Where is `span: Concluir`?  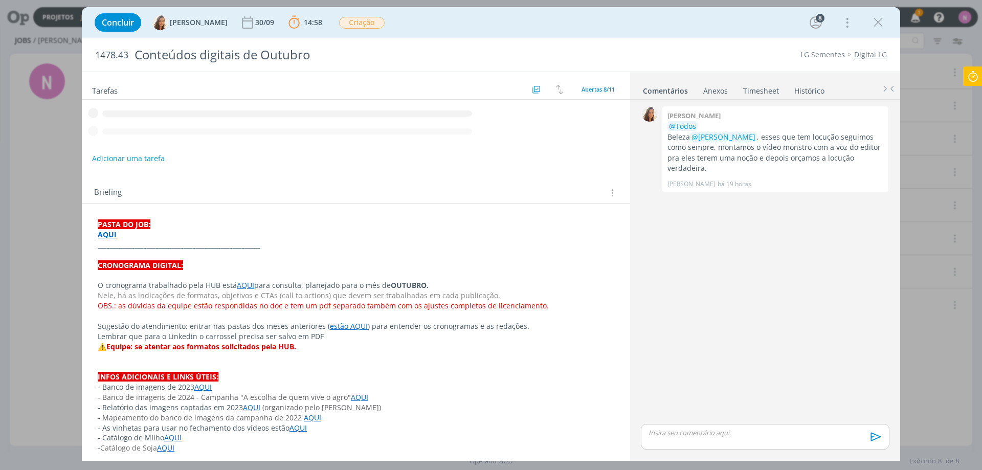
span: Concluir is located at coordinates (118, 23).